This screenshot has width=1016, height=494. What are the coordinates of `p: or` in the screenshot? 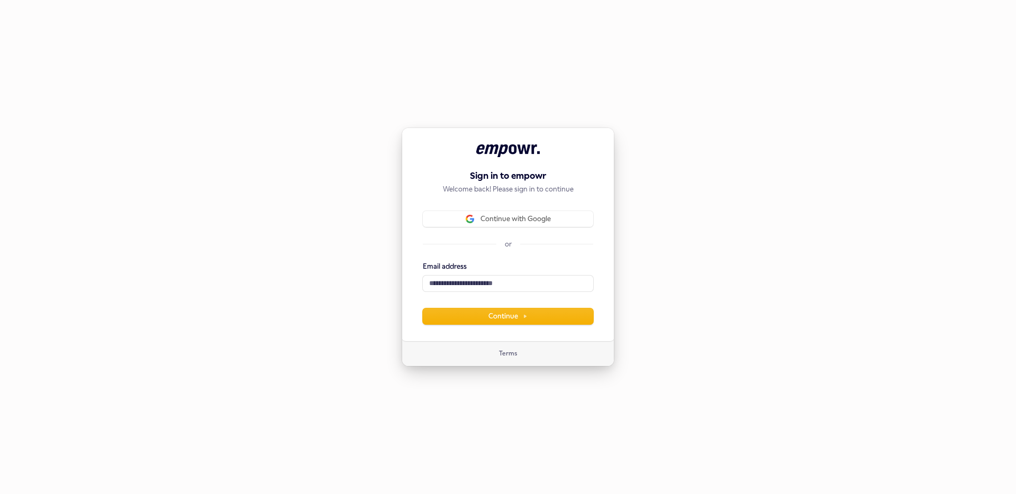 It's located at (508, 245).